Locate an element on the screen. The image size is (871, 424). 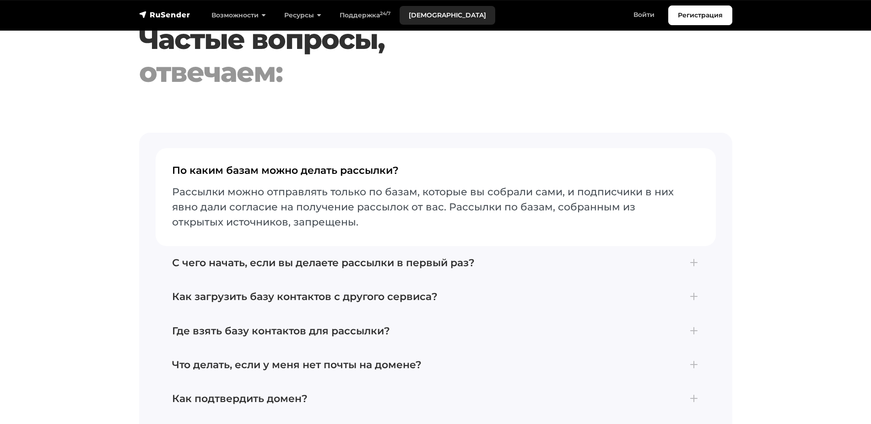
h4: Где взять базу контактов для рассылки? is located at coordinates (436, 331).